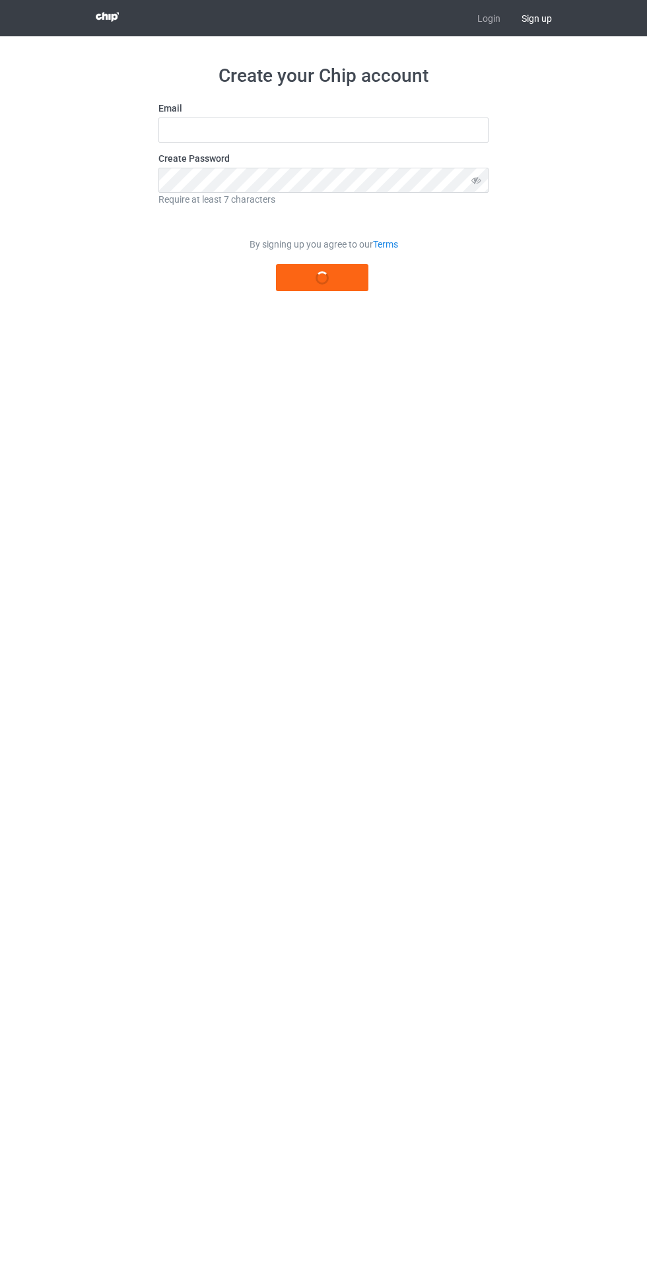 The image size is (647, 1263). I want to click on h1: Create your Chip account, so click(323, 76).